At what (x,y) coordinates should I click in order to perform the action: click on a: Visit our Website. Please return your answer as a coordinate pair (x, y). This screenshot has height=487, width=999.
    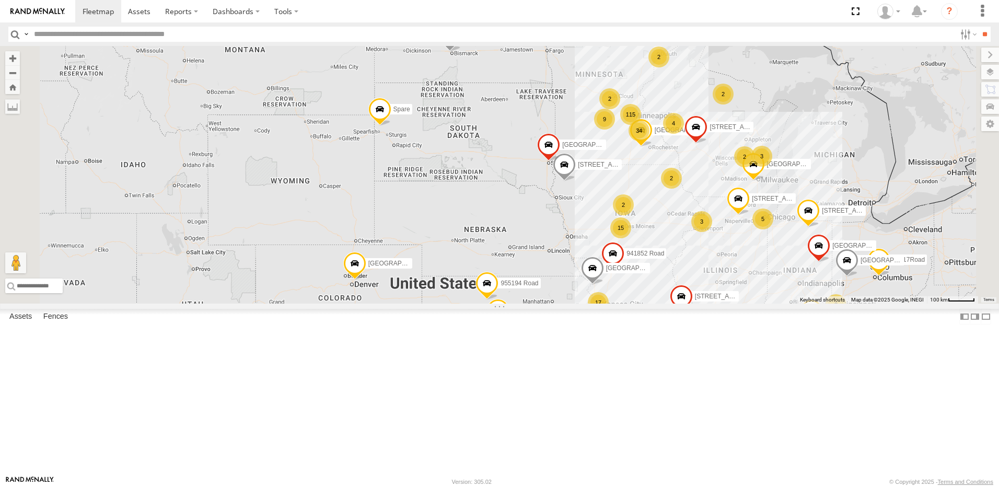
    Looking at the image, I should click on (30, 482).